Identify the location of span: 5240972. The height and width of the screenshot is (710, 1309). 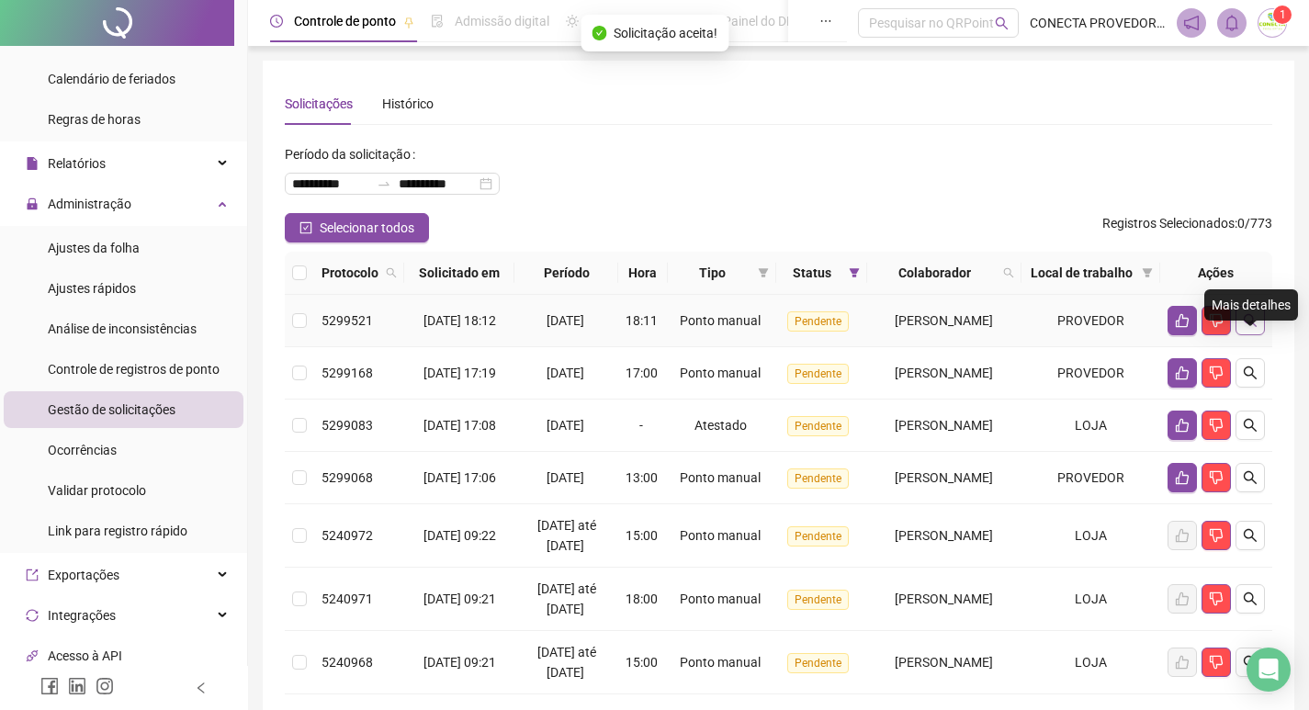
(347, 535).